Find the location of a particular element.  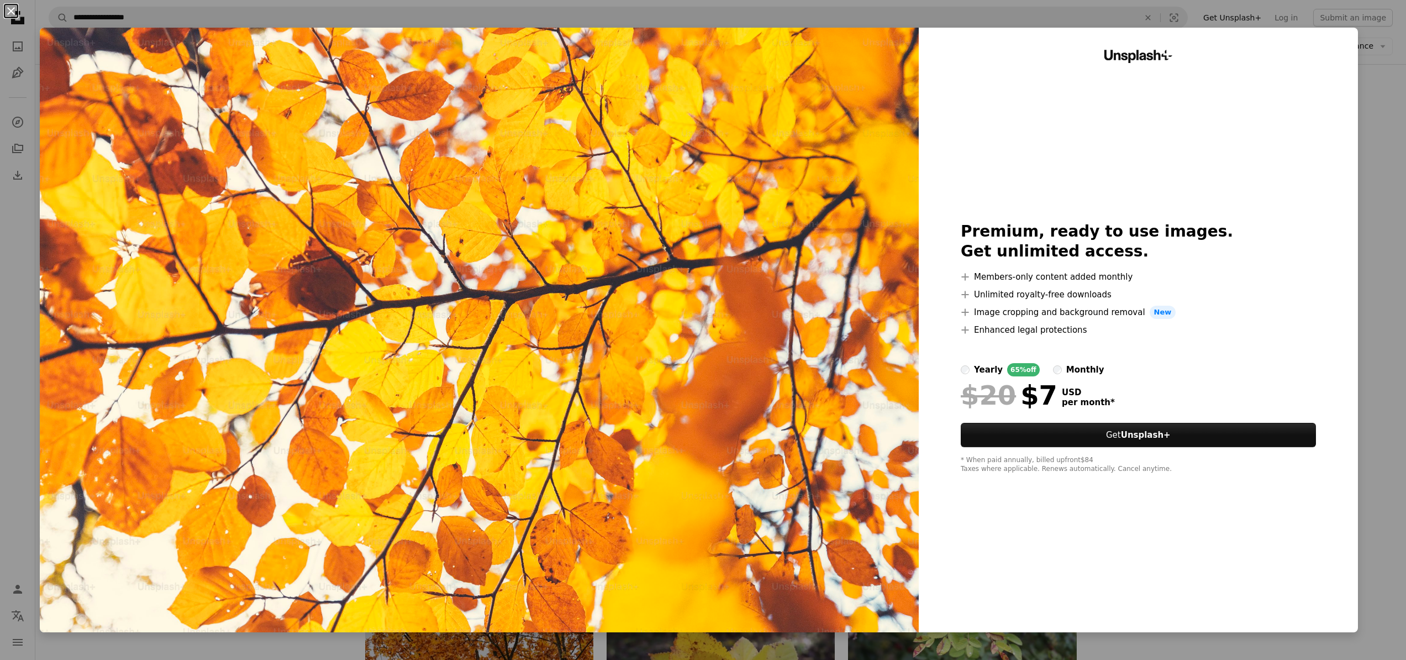

div: monthly is located at coordinates (1085, 370).